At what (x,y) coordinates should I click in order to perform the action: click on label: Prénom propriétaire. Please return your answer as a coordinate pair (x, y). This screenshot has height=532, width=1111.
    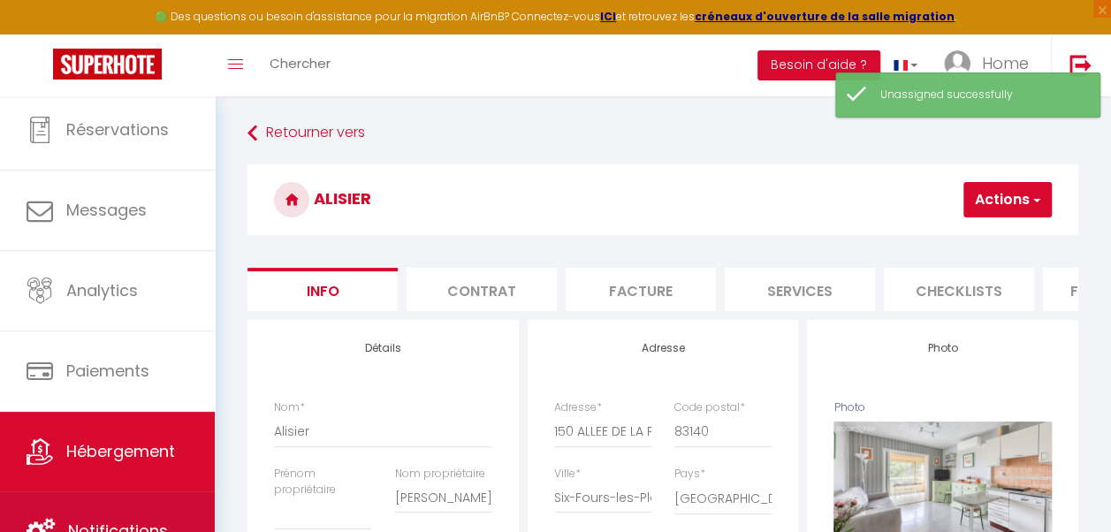
    Looking at the image, I should click on (323, 482).